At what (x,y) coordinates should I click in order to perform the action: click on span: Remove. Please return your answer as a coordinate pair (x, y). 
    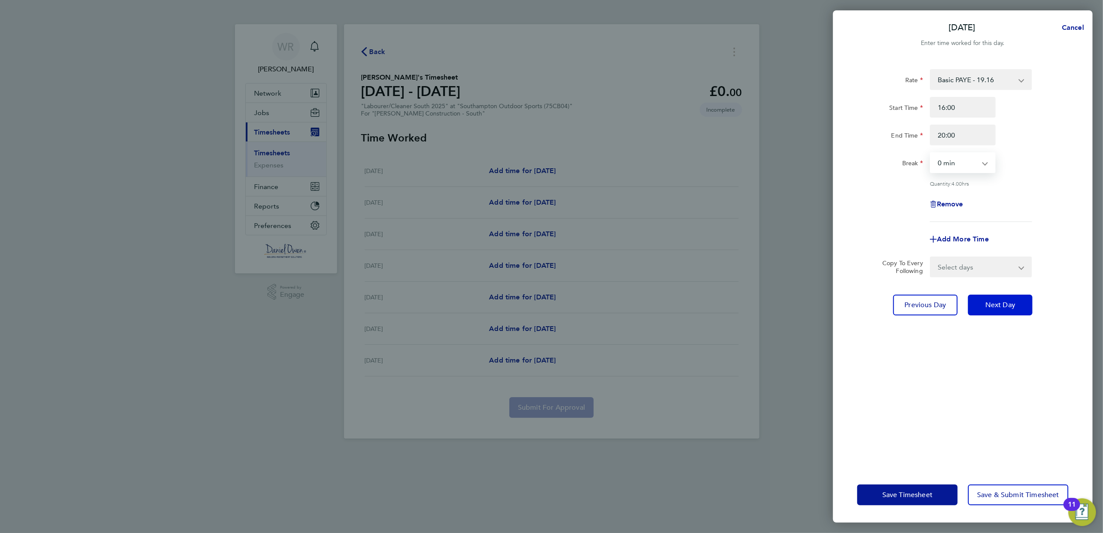
    Looking at the image, I should click on (950, 204).